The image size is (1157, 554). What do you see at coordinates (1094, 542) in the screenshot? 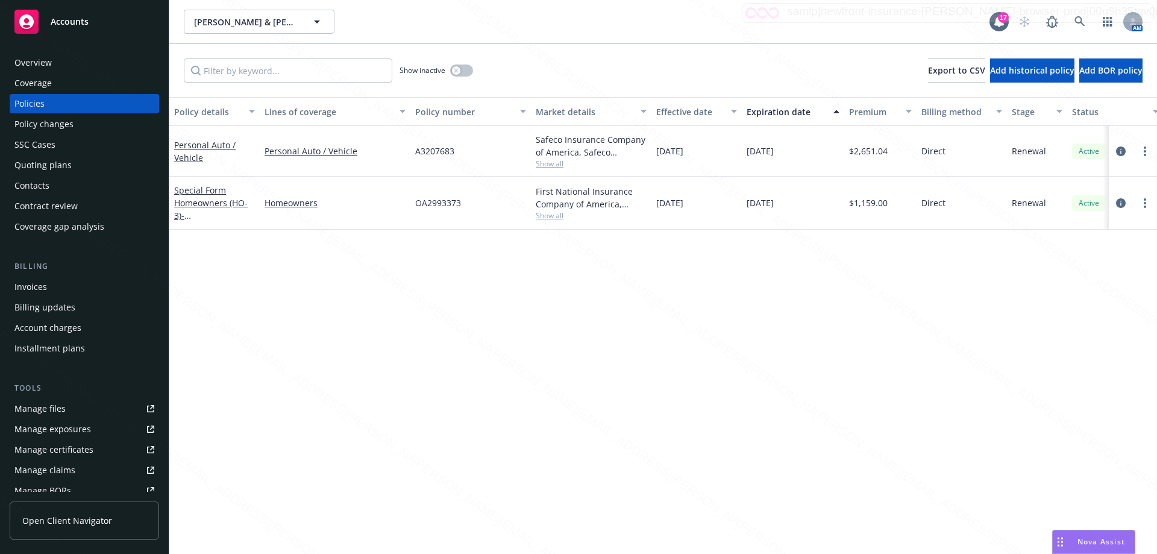
I see `button: Nova Assist` at bounding box center [1094, 542].